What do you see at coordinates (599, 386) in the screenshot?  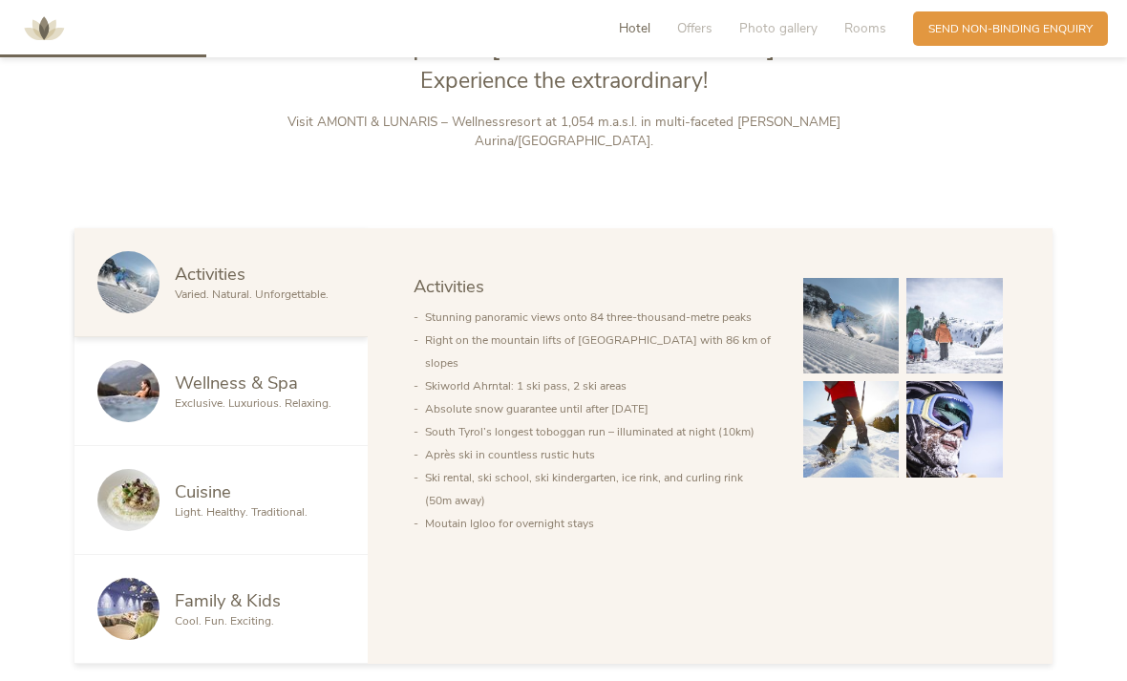 I see `li: Skiworld Ahrntal: 1 ski pass, 2 ski areas` at bounding box center [599, 386].